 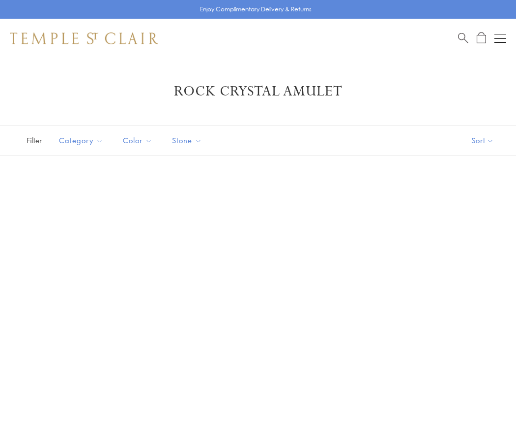 I want to click on span: Color, so click(x=139, y=140).